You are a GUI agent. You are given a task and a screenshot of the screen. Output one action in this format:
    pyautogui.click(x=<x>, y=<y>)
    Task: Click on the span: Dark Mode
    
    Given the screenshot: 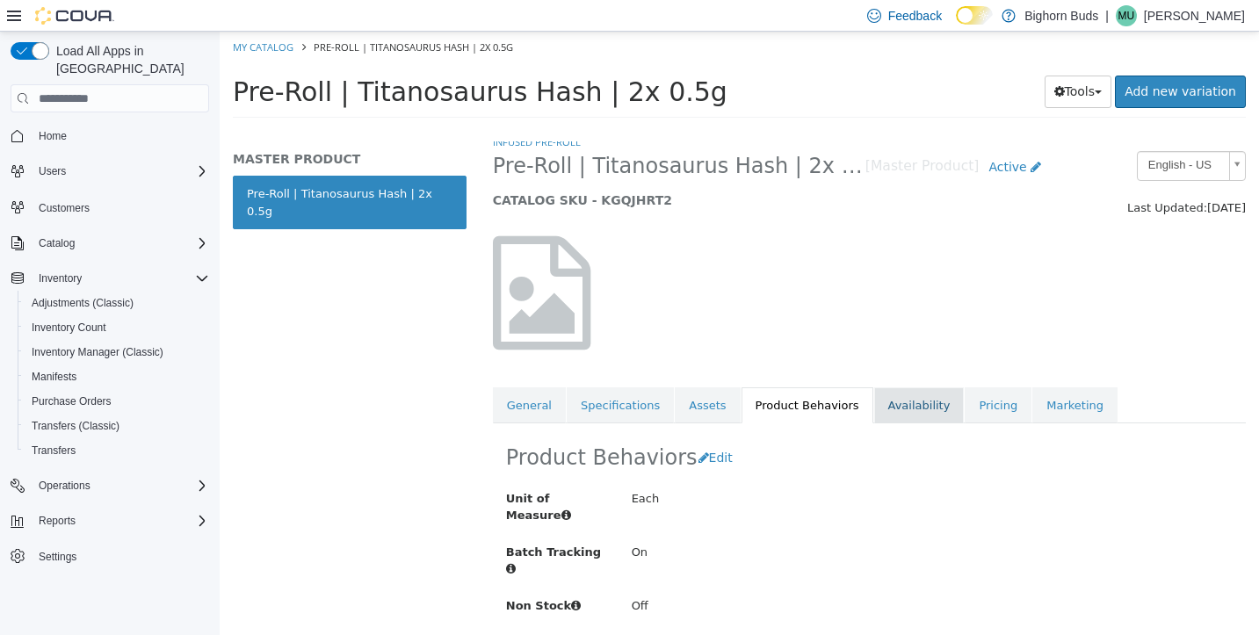 What is the action you would take?
    pyautogui.click(x=956, y=25)
    